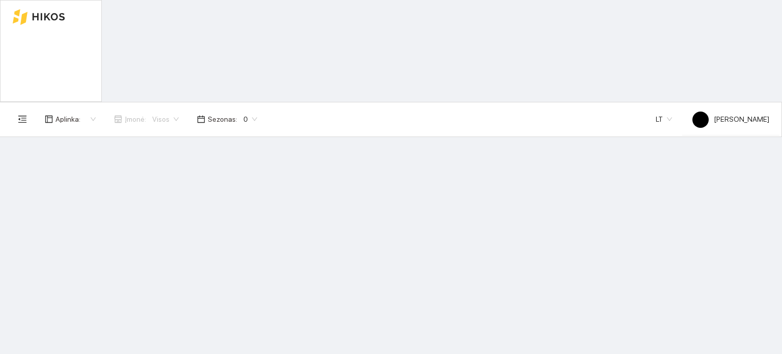  Describe the element at coordinates (49, 119) in the screenshot. I see `span: layout` at that location.